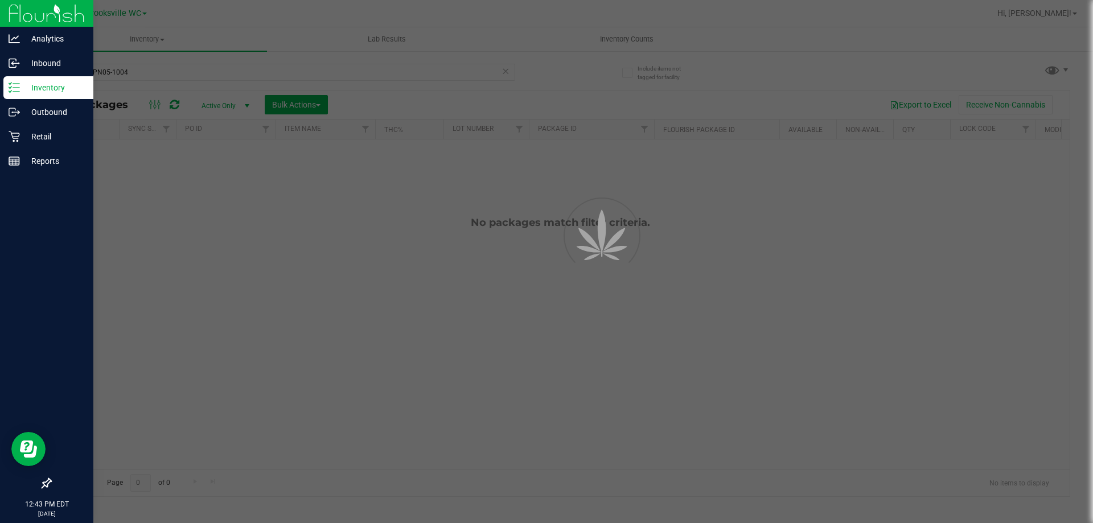 Image resolution: width=1093 pixels, height=523 pixels. I want to click on inline-svg: Analytics, so click(14, 39).